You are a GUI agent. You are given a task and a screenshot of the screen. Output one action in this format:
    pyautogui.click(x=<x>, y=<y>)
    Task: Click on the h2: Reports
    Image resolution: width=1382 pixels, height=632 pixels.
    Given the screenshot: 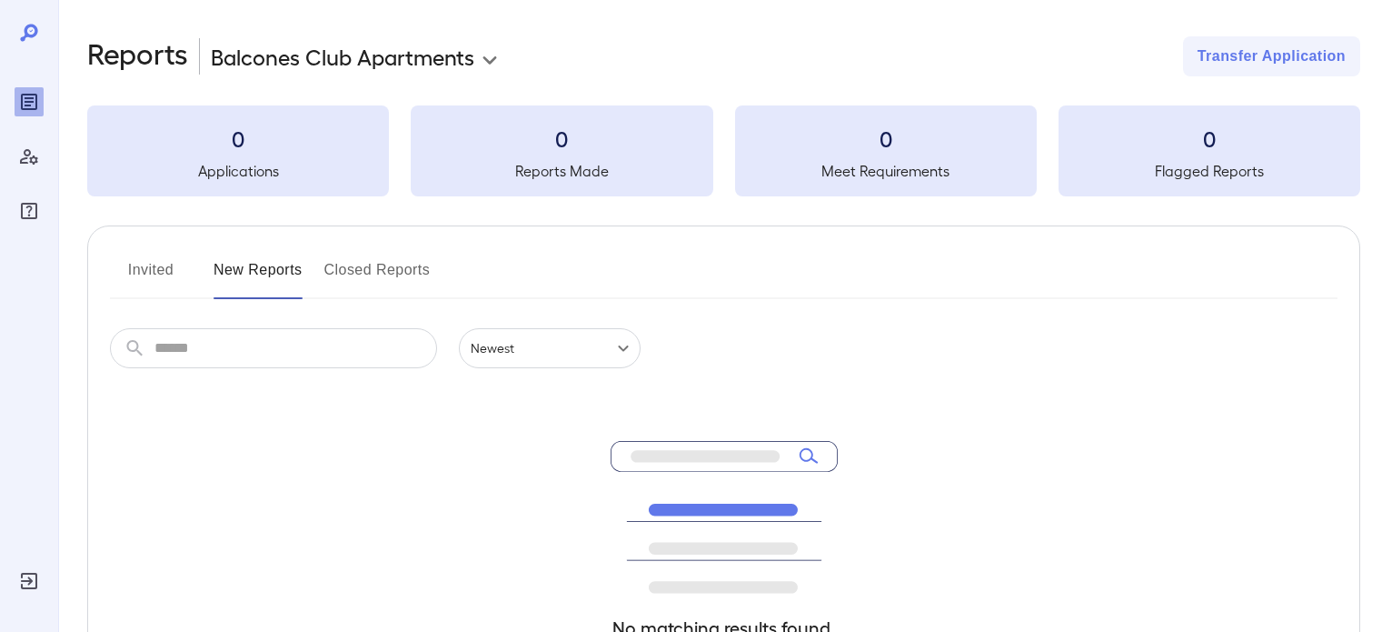 What is the action you would take?
    pyautogui.click(x=137, y=56)
    